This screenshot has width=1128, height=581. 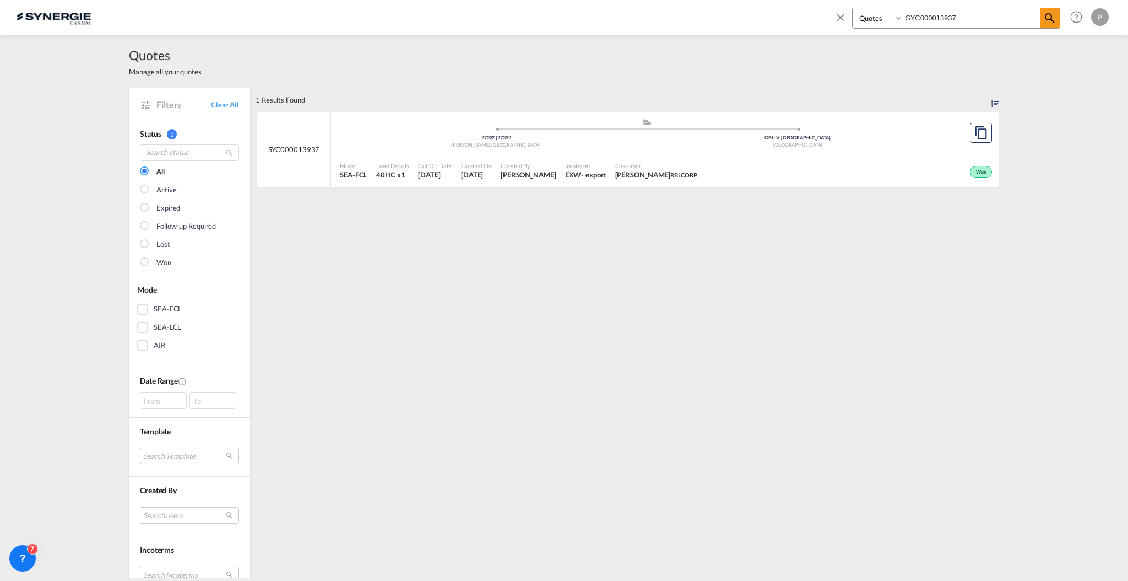 What do you see at coordinates (573, 175) in the screenshot?
I see `div: EXW` at bounding box center [573, 175].